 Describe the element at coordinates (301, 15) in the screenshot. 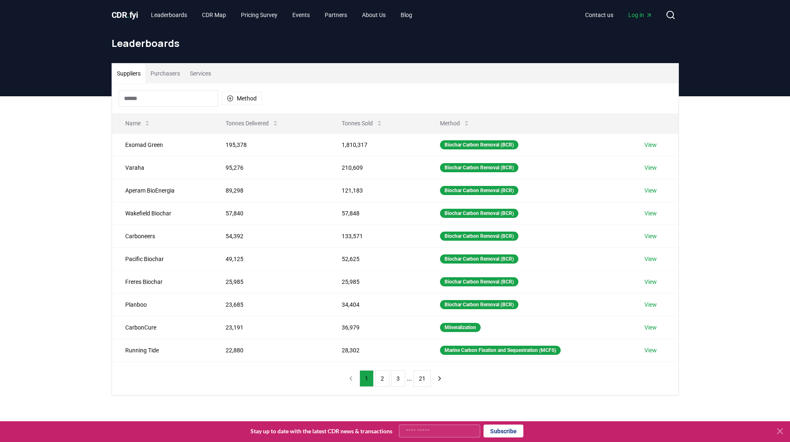

I see `a: Events` at that location.